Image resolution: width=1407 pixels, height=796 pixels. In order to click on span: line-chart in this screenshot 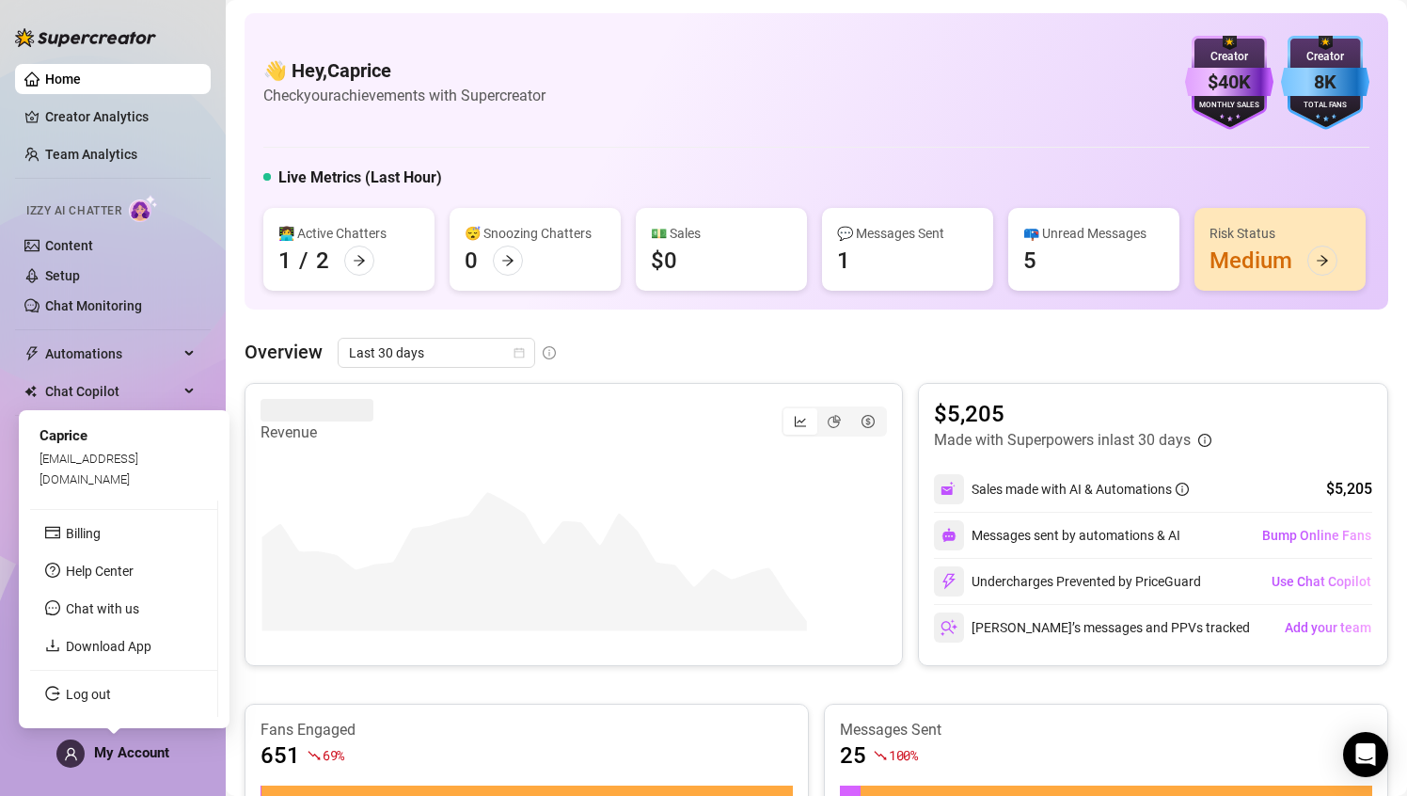, I will do `click(800, 421)`.